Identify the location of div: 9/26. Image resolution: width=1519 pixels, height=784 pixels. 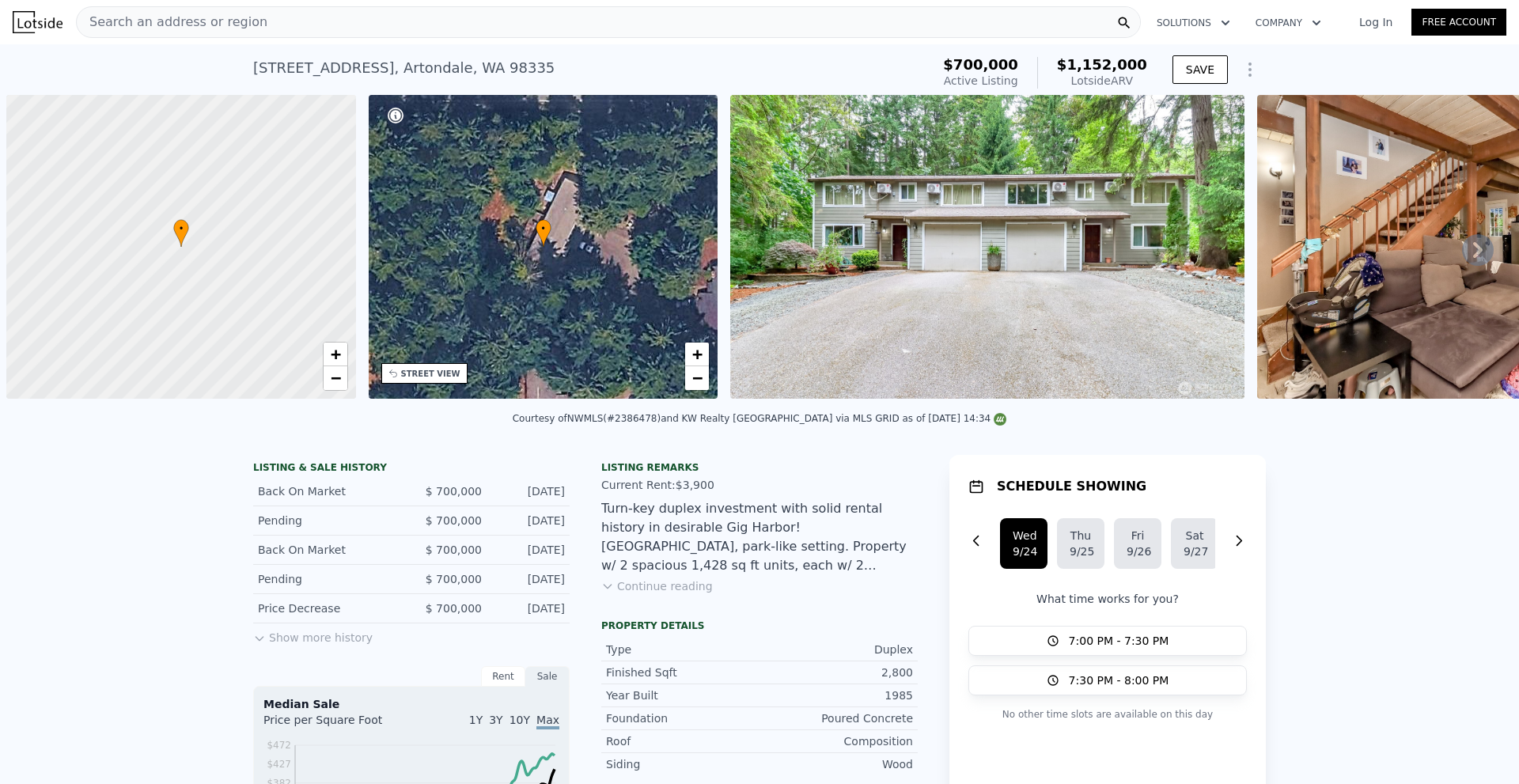
(1138, 551).